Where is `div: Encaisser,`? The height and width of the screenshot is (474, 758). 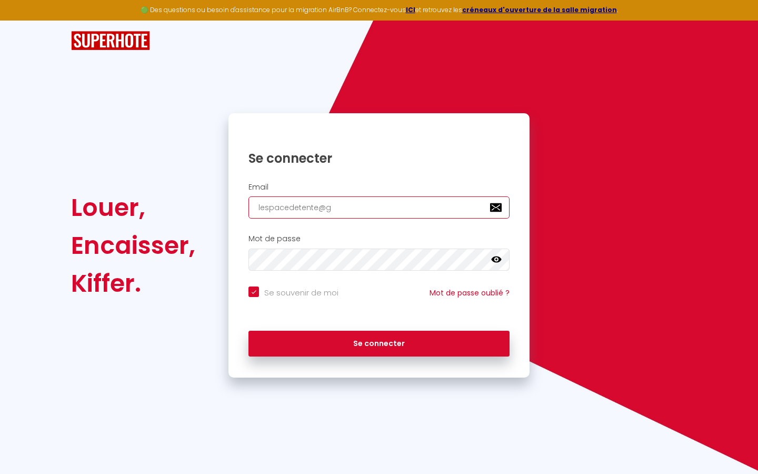
div: Encaisser, is located at coordinates (133, 245).